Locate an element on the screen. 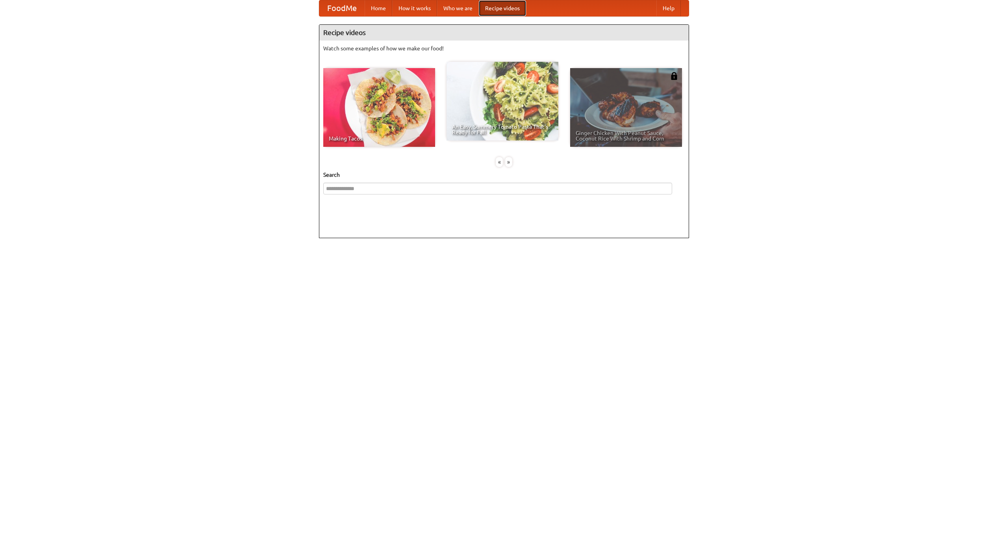  a: Home is located at coordinates (378, 8).